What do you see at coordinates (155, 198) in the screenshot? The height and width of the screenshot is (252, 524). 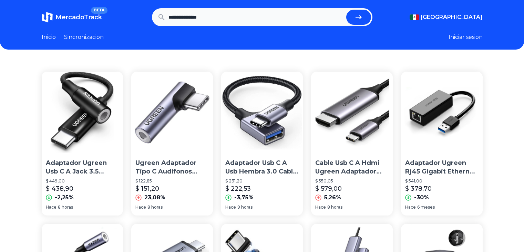 I see `p: 23,08%` at bounding box center [155, 198].